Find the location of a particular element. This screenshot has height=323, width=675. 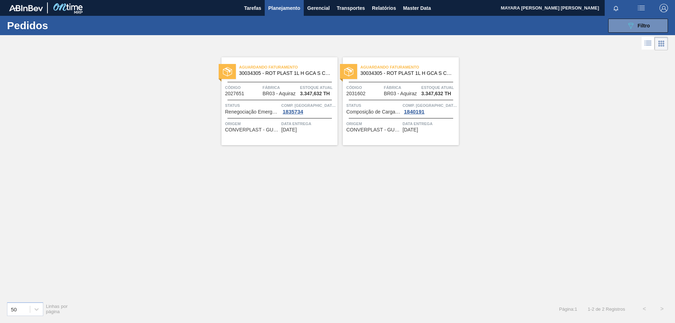

span: Tarefas is located at coordinates (252, 8).